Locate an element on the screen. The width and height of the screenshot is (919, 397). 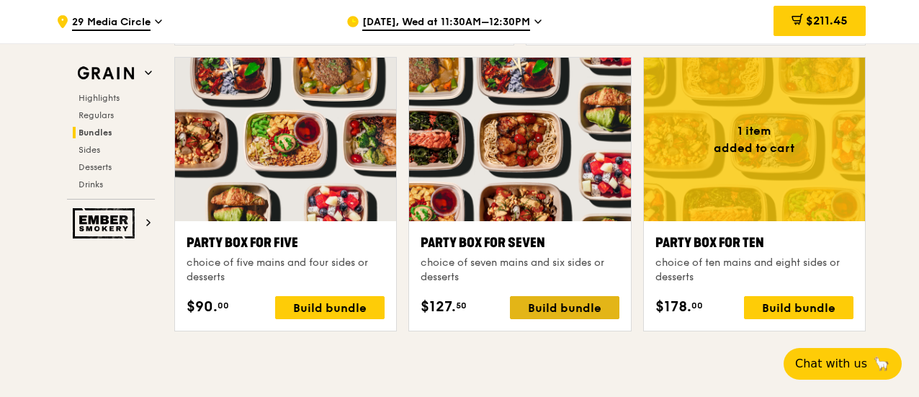
div: Party Box for Ten is located at coordinates (754, 243).